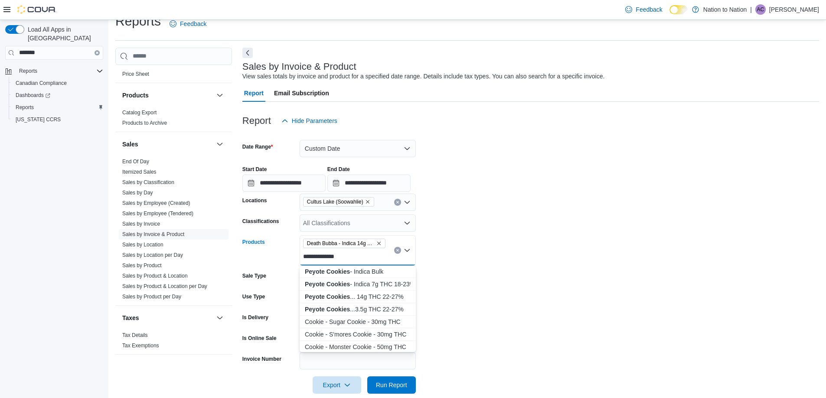 Image resolution: width=826 pixels, height=398 pixels. I want to click on button: Hide Parameters, so click(309, 121).